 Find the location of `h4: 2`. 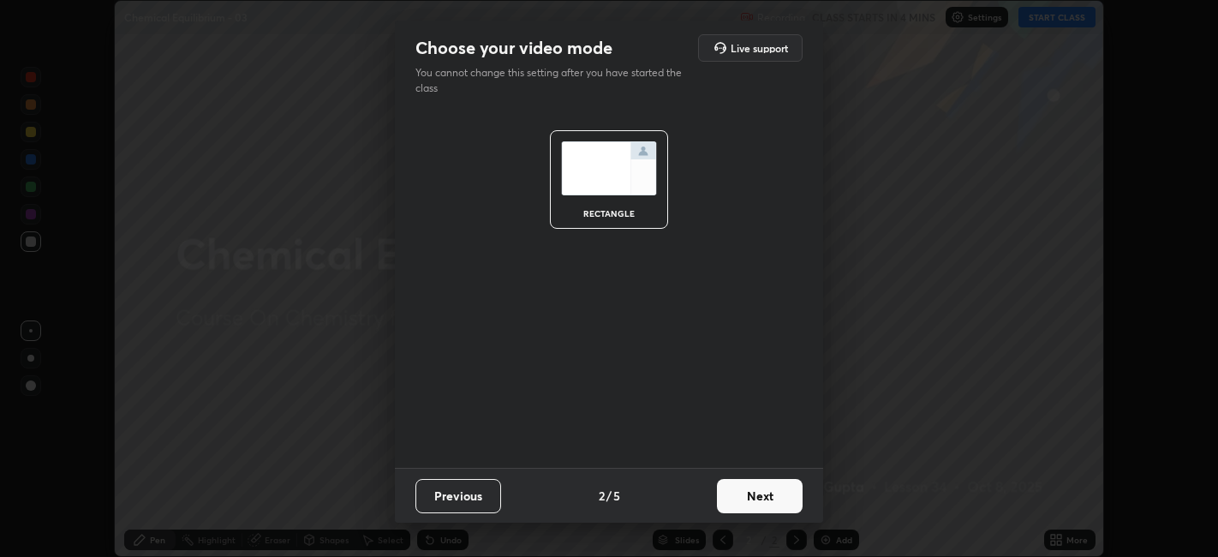

h4: 2 is located at coordinates (601, 495).